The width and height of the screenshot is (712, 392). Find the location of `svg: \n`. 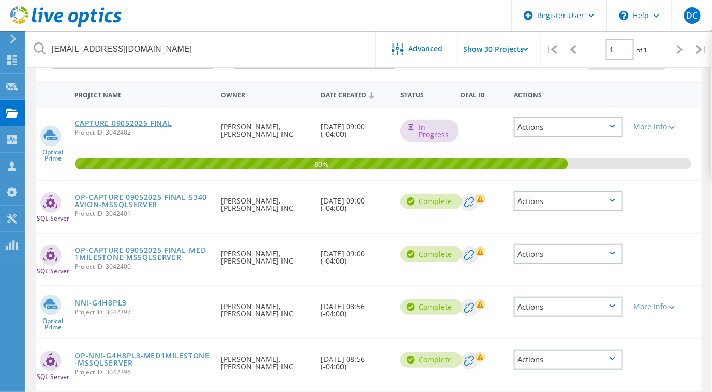

svg: \n is located at coordinates (624, 16).